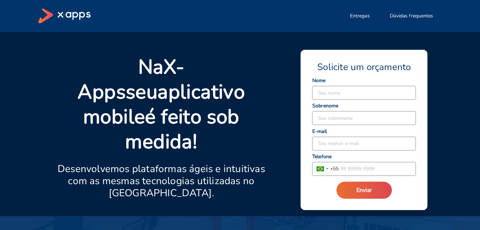  What do you see at coordinates (161, 105) in the screenshot?
I see `p: Na seu é feito sob medida!` at bounding box center [161, 105].